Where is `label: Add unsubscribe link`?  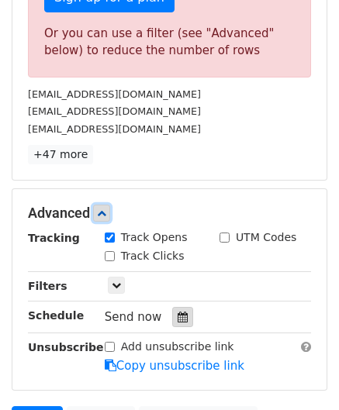 label: Add unsubscribe link is located at coordinates (178, 347).